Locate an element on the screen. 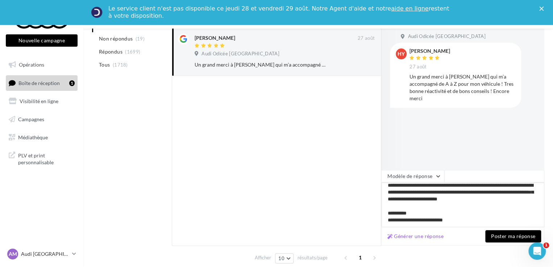  div: Fermer is located at coordinates (542, 9).